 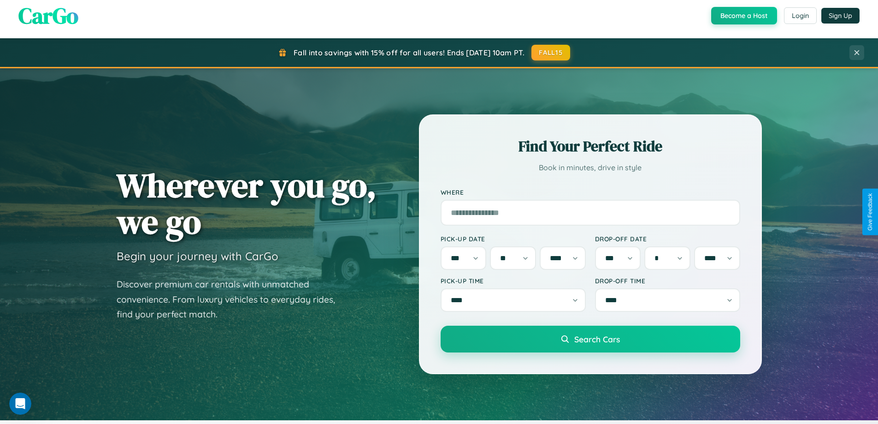 What do you see at coordinates (48, 16) in the screenshot?
I see `span: CarGo` at bounding box center [48, 16].